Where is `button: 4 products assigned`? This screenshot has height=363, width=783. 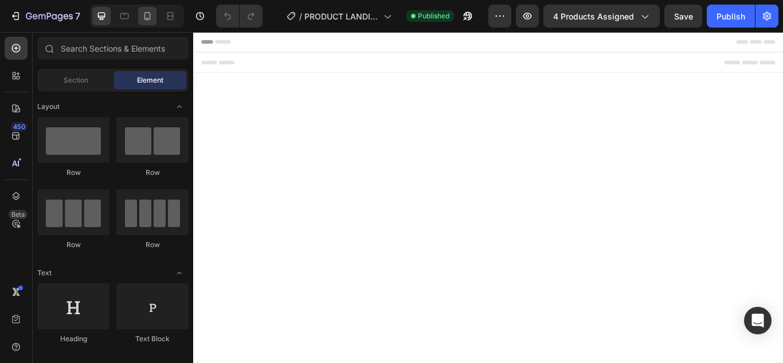 button: 4 products assigned is located at coordinates (602, 16).